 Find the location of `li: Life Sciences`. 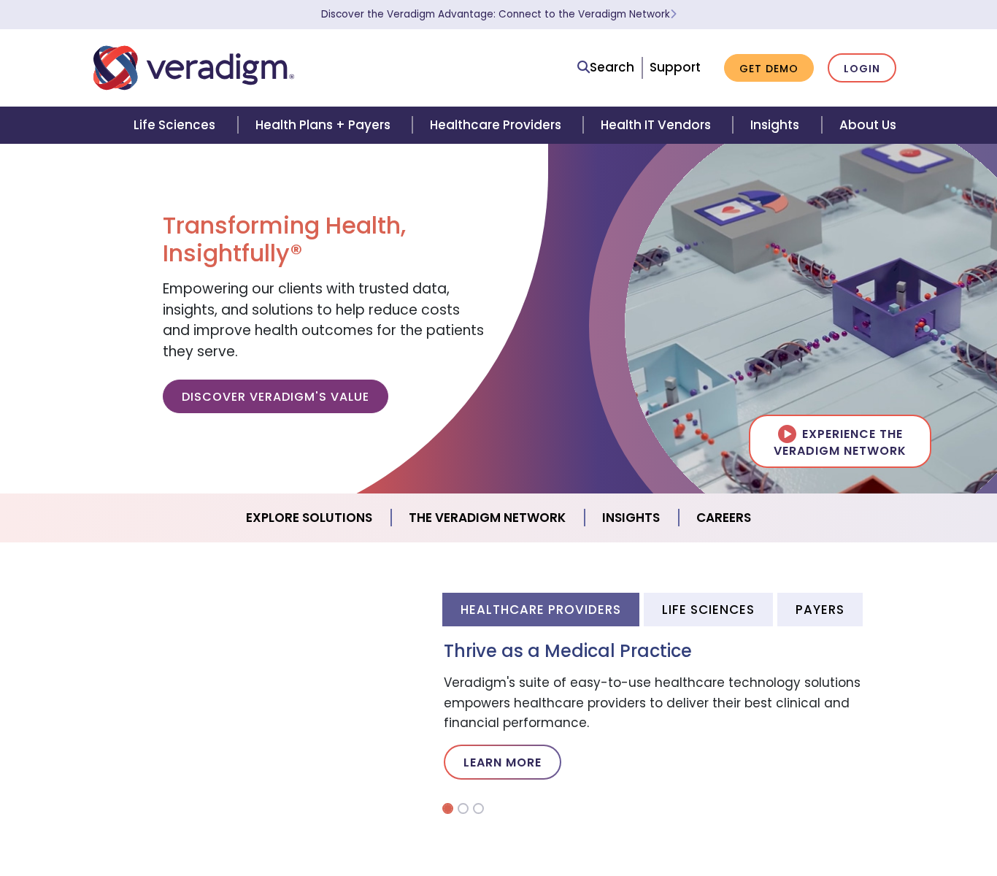

li: Life Sciences is located at coordinates (708, 609).